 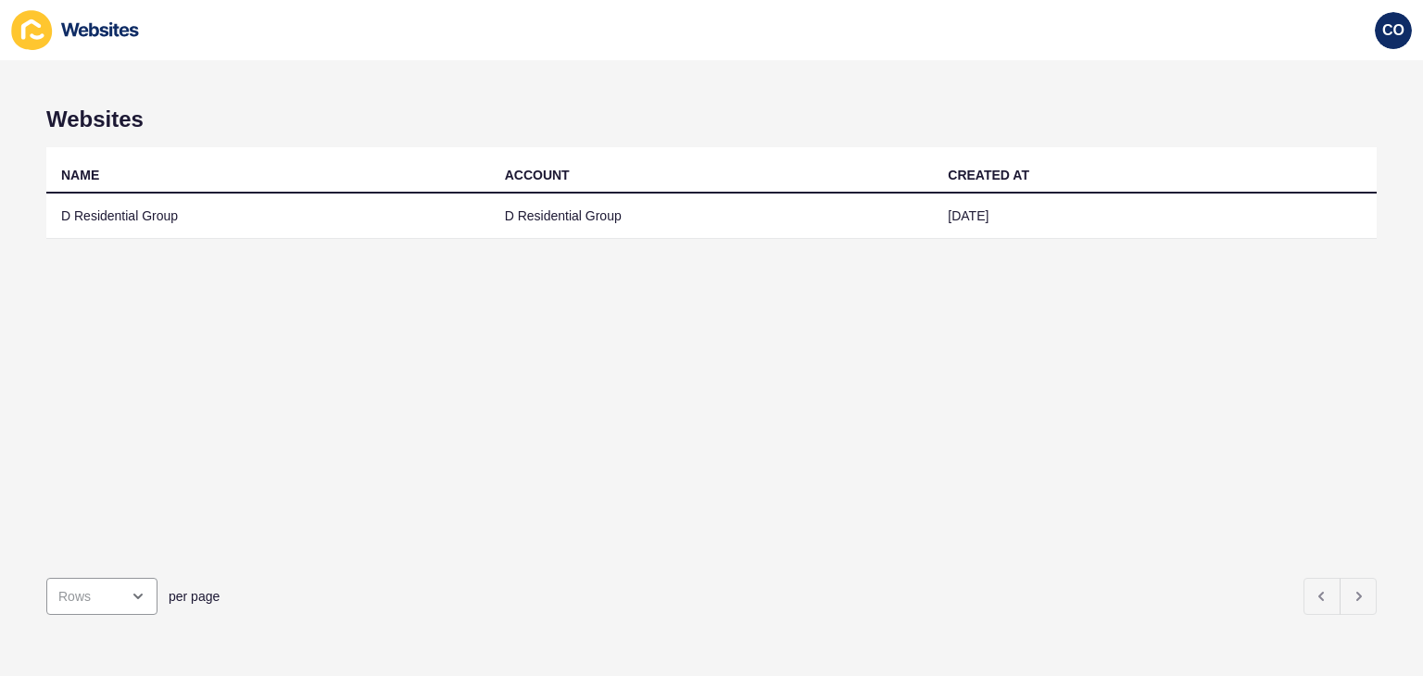 I want to click on div: open menu, so click(x=102, y=597).